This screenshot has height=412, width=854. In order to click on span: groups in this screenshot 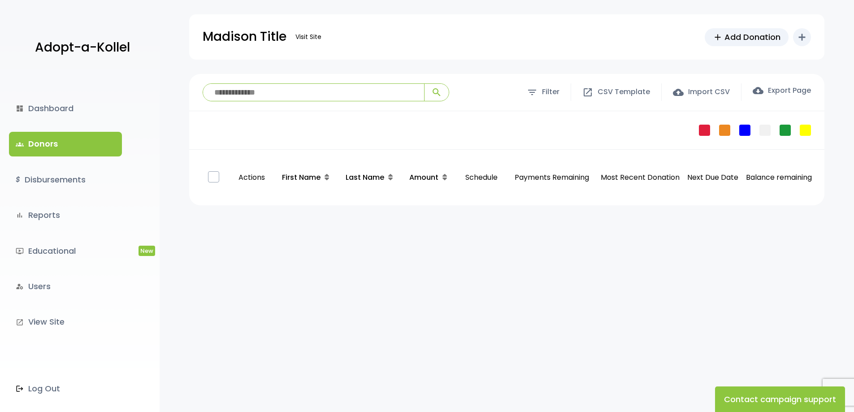, I will do `click(20, 144)`.